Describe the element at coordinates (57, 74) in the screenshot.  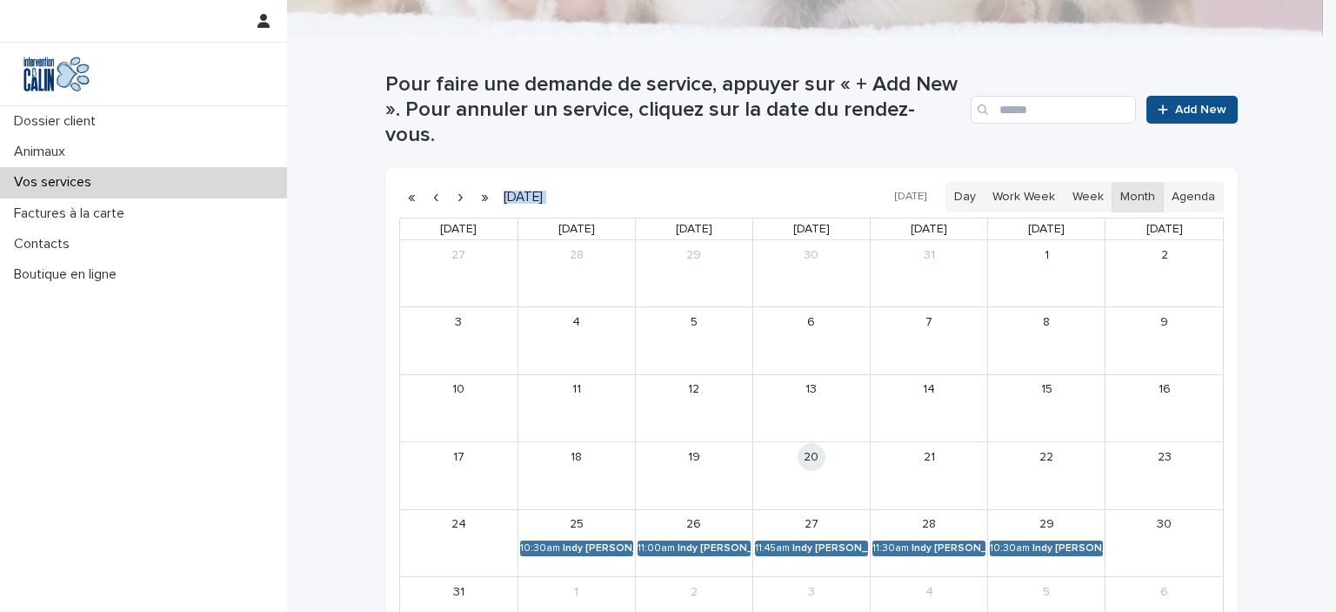
I see `img: Y0SYDZVsQvbSeSFpbQoq` at that location.